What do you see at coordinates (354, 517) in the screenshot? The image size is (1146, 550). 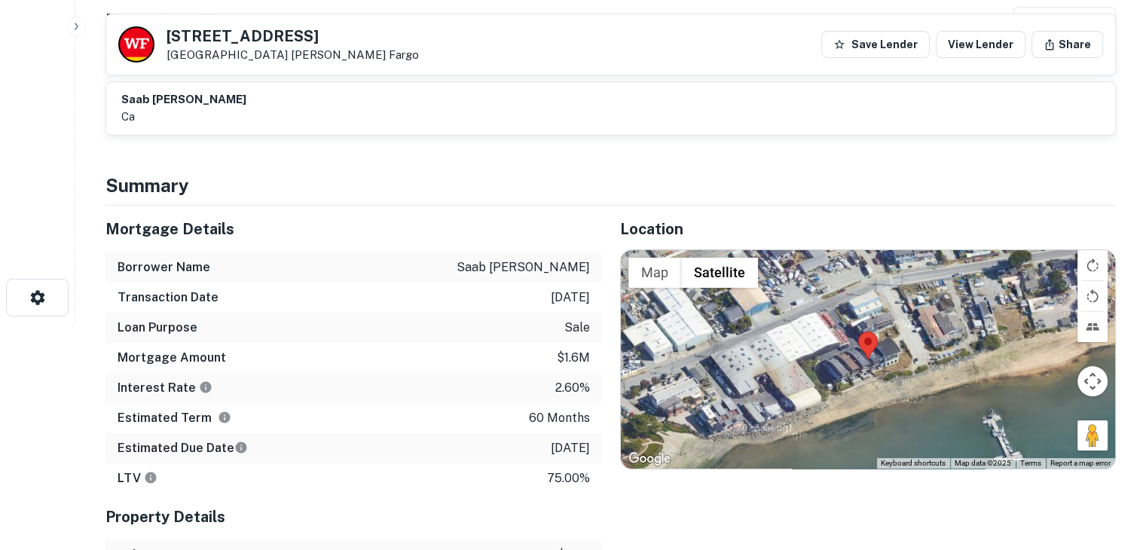 I see `h5: Property Details` at bounding box center [354, 517].